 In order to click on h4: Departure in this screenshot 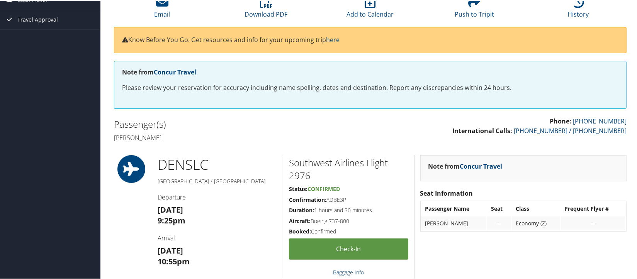, I will do `click(217, 197)`.